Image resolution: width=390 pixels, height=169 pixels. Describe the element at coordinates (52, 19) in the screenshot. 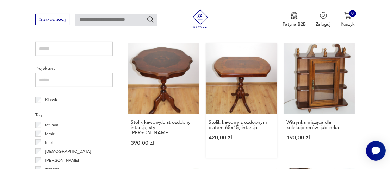

I see `button: Sprzedawaj` at that location.